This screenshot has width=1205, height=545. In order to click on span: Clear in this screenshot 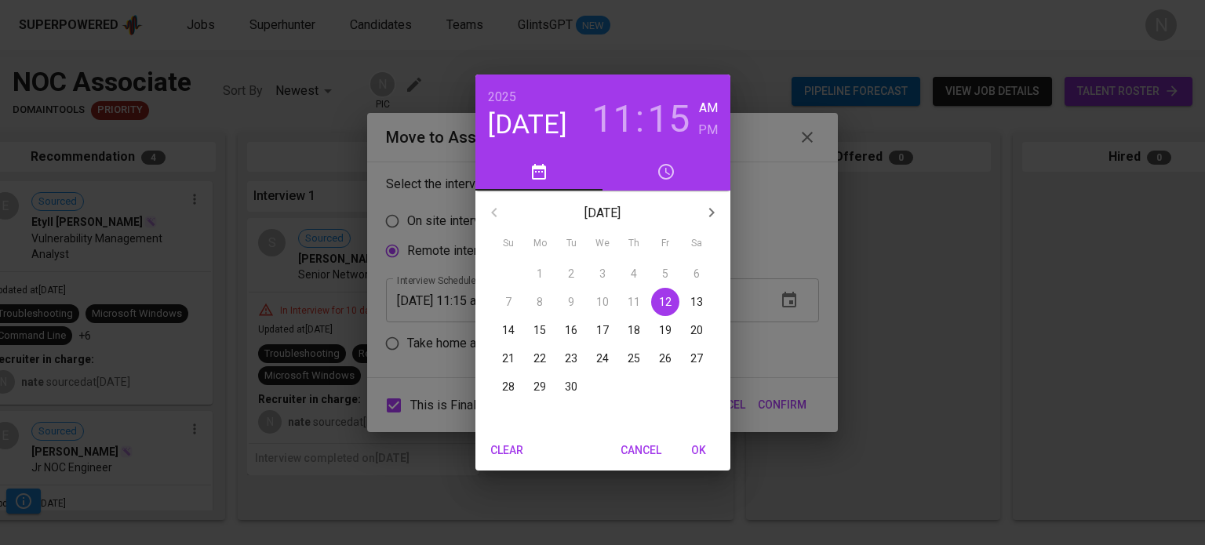, I will do `click(507, 450)`.